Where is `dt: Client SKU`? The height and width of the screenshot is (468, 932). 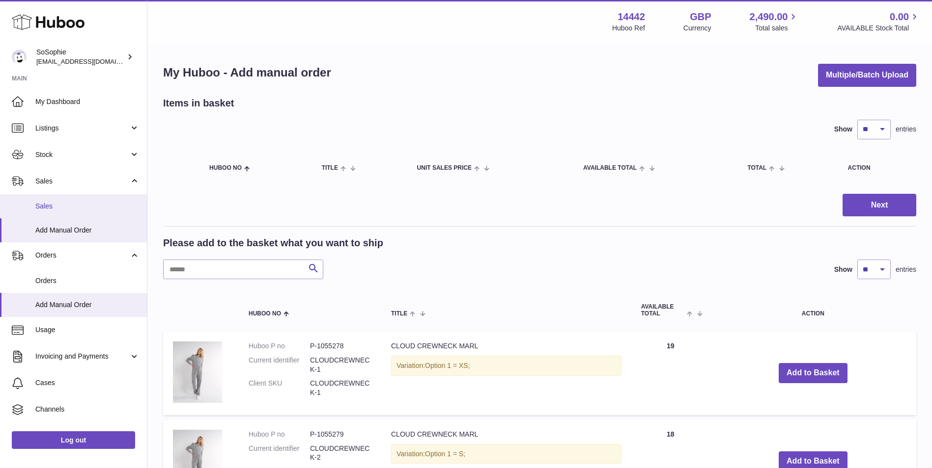 dt: Client SKU is located at coordinates (279, 388).